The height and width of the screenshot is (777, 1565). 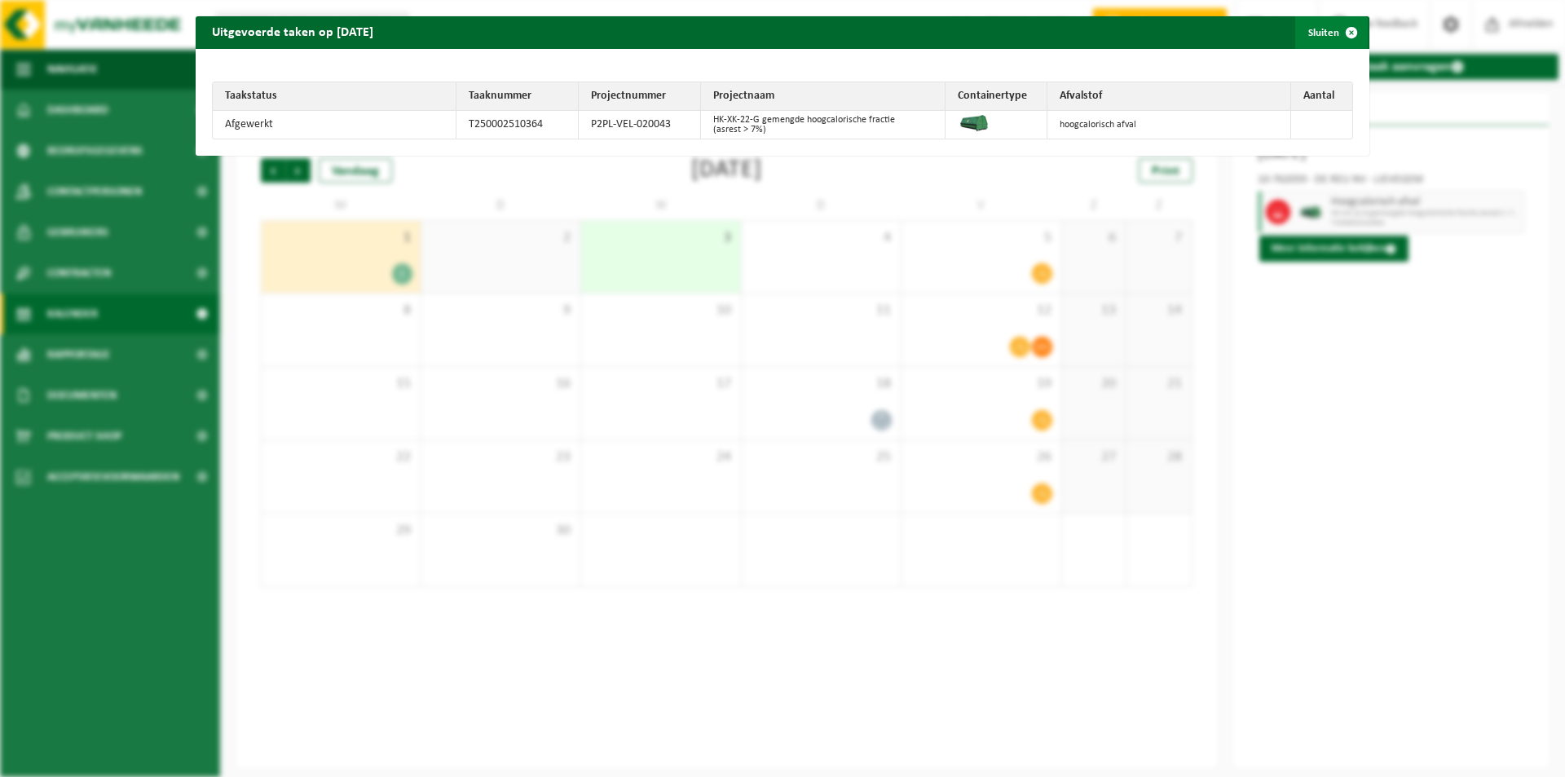 What do you see at coordinates (1331, 33) in the screenshot?
I see `button: Sluiten` at bounding box center [1331, 33].